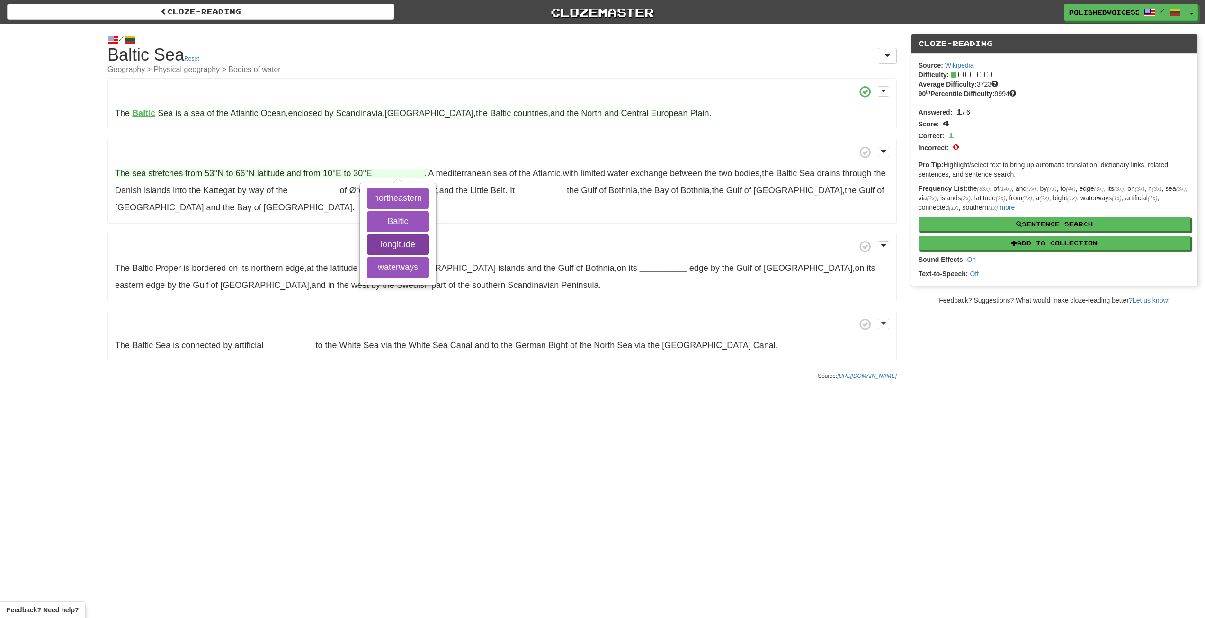 This screenshot has width=1205, height=618. I want to click on span: sea, so click(197, 113).